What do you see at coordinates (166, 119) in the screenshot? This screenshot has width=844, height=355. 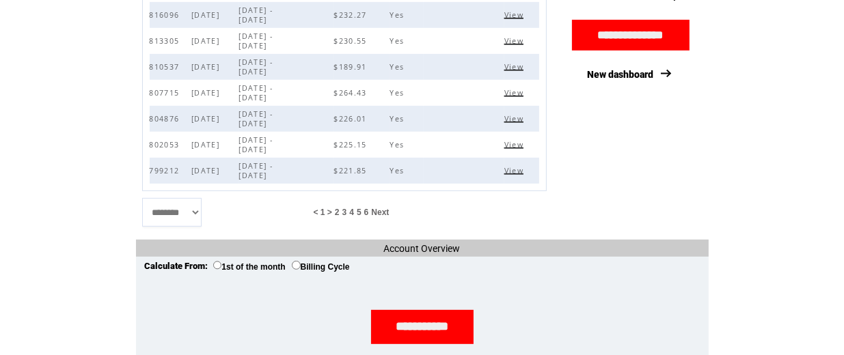 I see `span: 804876` at bounding box center [166, 119].